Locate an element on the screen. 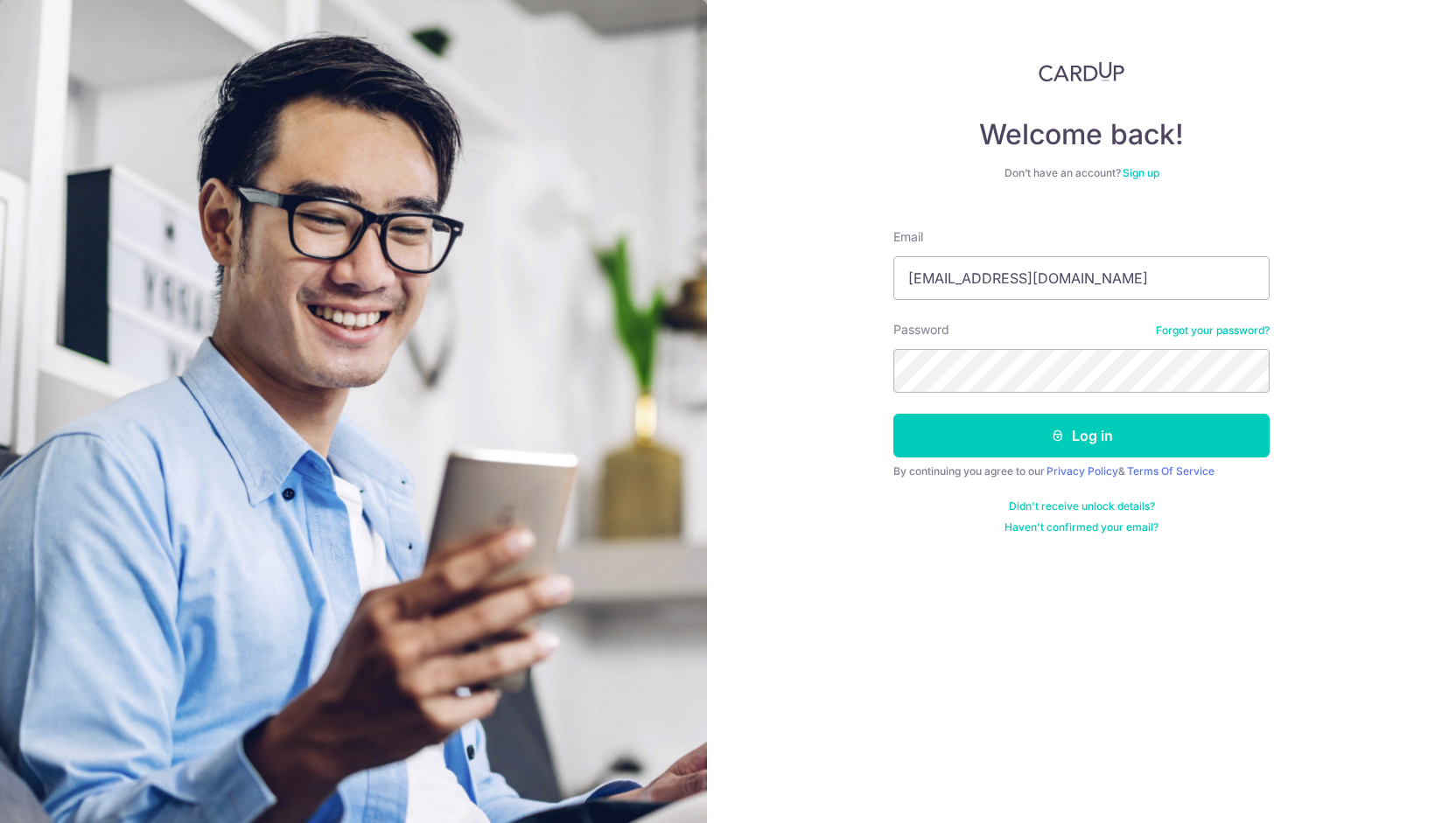  input: Enter your Email is located at coordinates (1081, 279).